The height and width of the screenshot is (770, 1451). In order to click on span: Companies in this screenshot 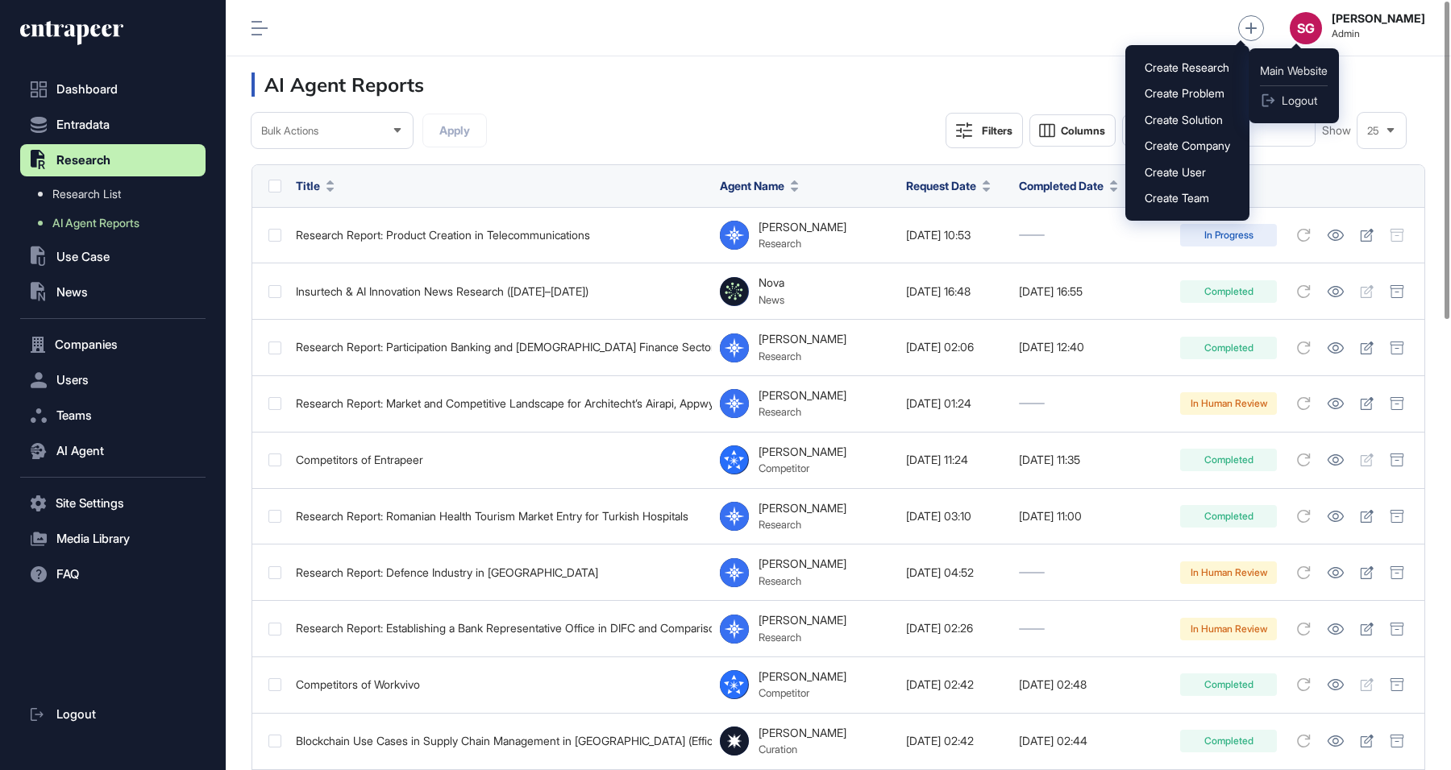, I will do `click(86, 345)`.